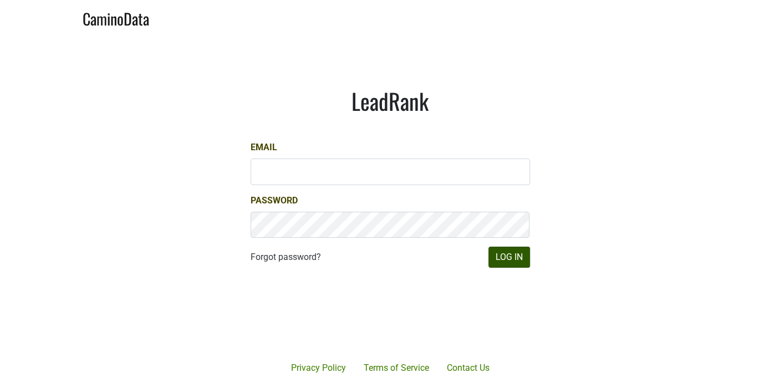 This screenshot has width=780, height=388. I want to click on a: Forgot password?, so click(285, 257).